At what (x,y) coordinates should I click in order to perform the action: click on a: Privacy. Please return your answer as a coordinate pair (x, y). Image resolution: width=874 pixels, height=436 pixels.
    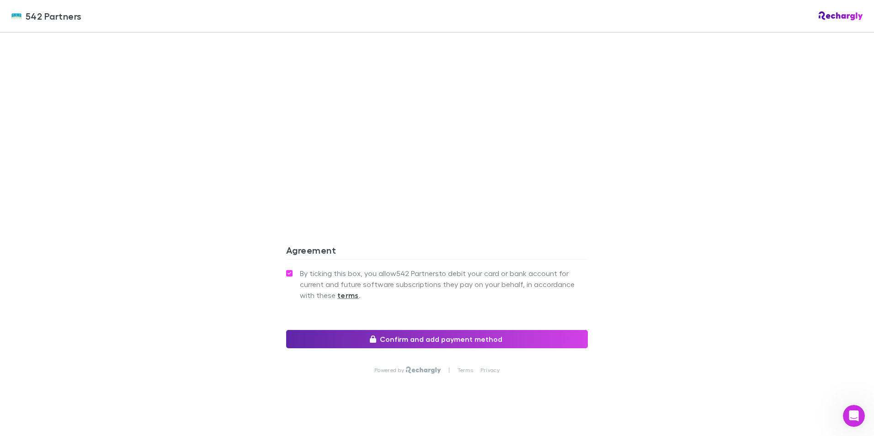
    Looking at the image, I should click on (490, 370).